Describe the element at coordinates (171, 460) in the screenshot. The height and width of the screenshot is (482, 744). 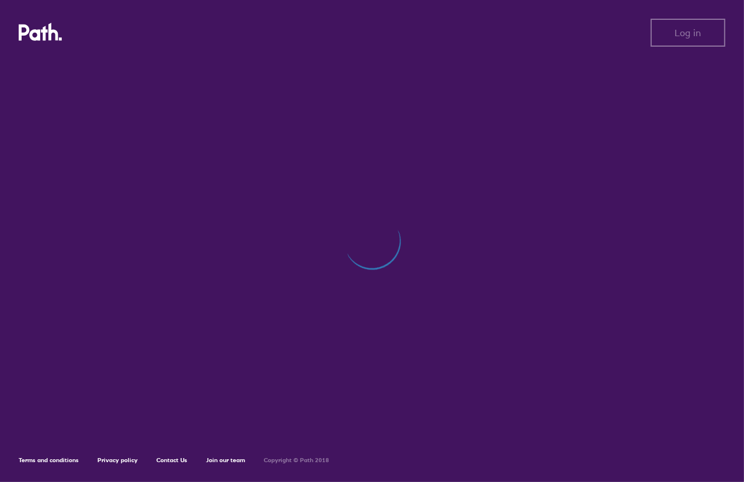
I see `a: Contact Us` at that location.